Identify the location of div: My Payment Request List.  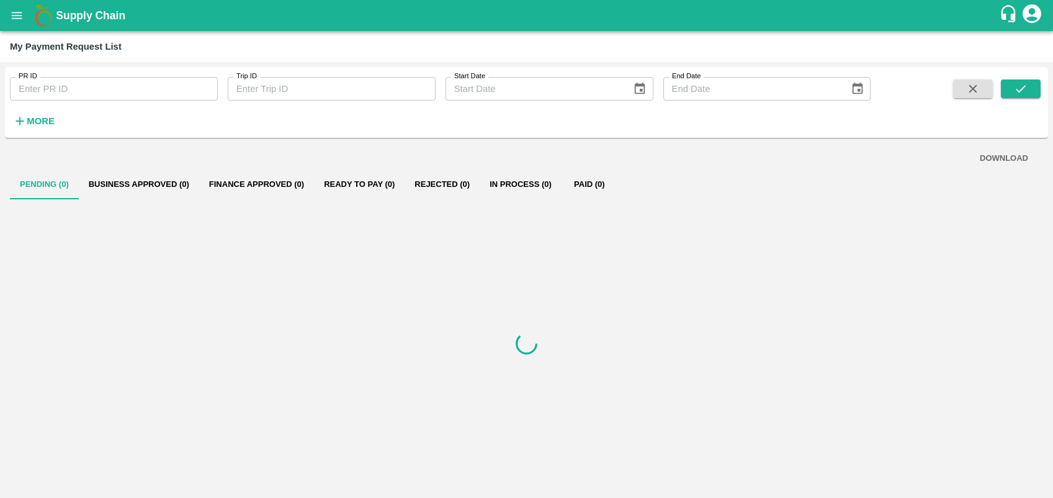
(66, 47).